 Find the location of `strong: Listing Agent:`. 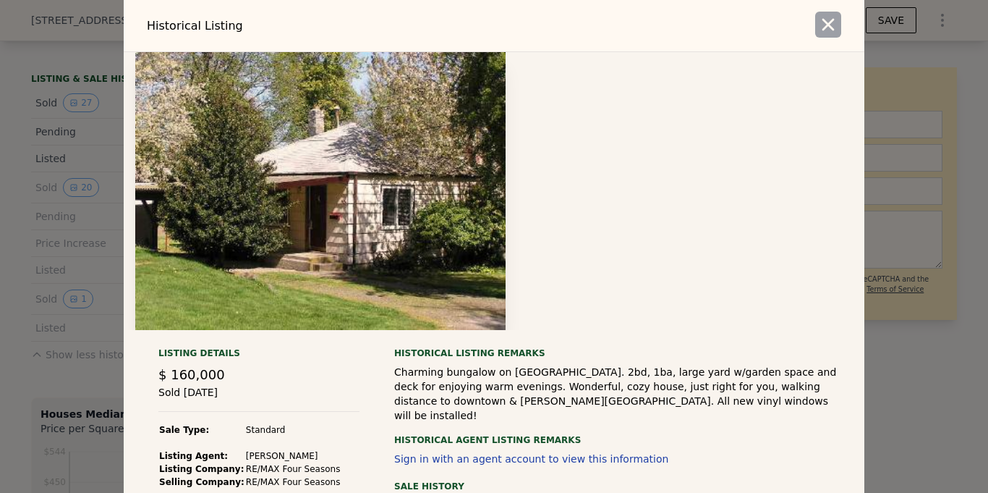

strong: Listing Agent: is located at coordinates (193, 456).